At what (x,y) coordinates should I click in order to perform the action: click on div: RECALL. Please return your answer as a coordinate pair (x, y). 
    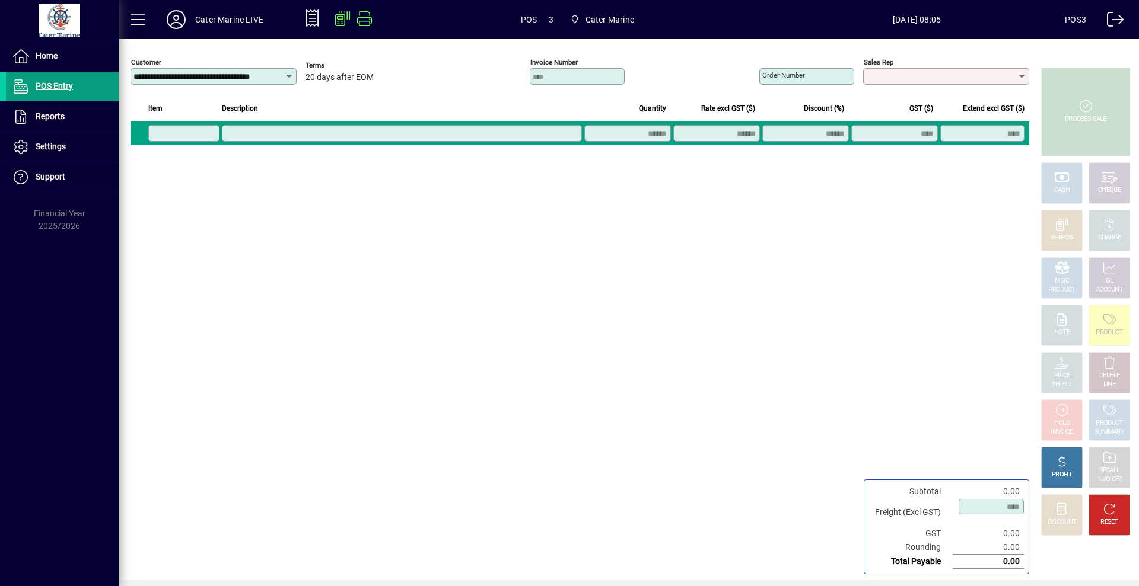
    Looking at the image, I should click on (1109, 471).